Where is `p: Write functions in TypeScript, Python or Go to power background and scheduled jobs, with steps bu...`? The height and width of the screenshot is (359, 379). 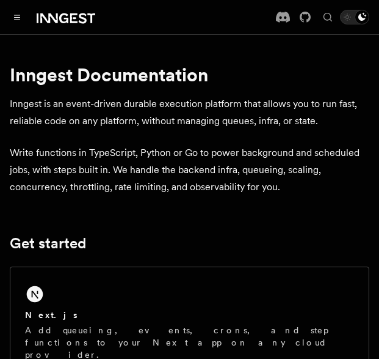
p: Write functions in TypeScript, Python or Go to power background and scheduled jobs, with steps bu... is located at coordinates (189, 170).